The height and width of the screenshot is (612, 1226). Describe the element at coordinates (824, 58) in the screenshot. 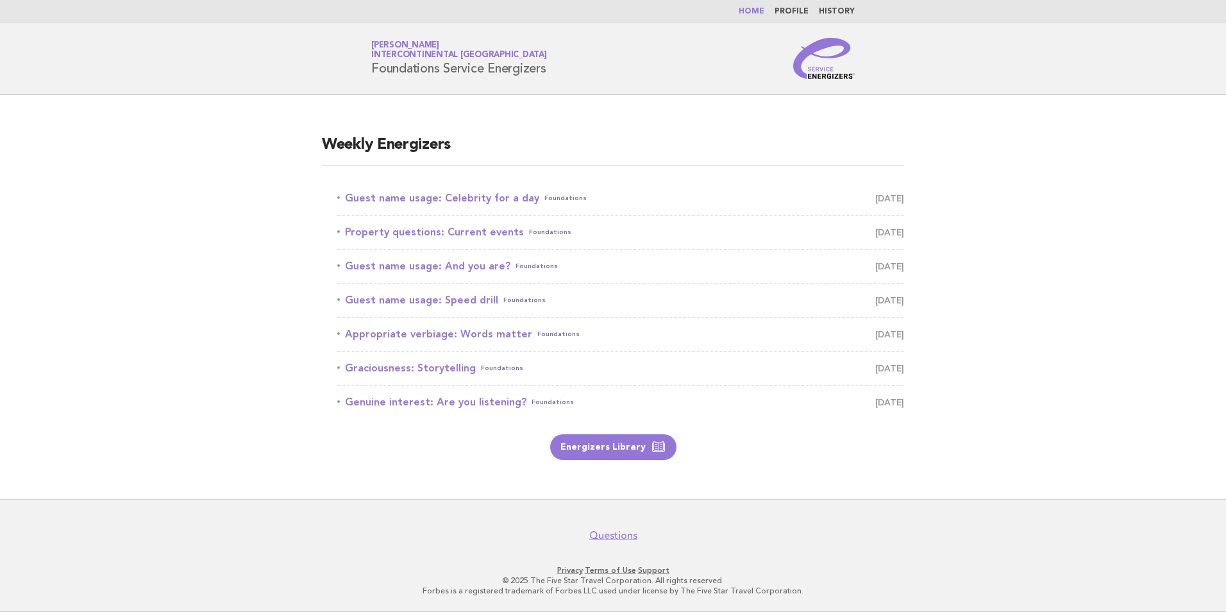

I see `img: Service Energizers` at that location.